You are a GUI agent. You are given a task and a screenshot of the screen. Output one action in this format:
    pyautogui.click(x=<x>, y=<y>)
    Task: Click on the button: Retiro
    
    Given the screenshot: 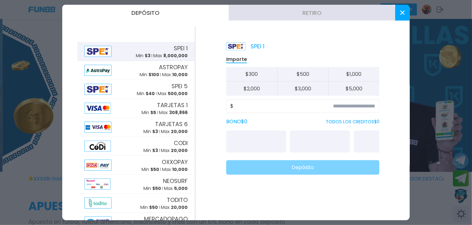 What is the action you would take?
    pyautogui.click(x=312, y=13)
    